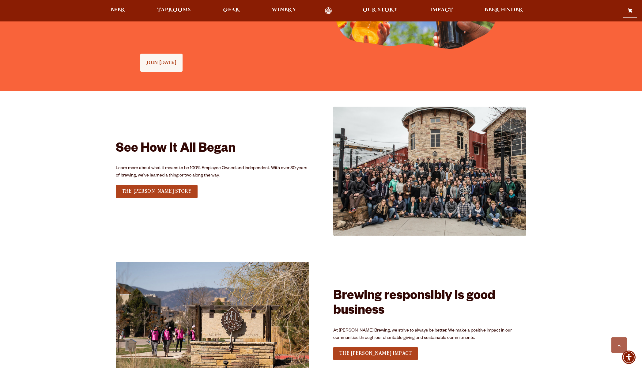 The width and height of the screenshot is (642, 368). Describe the element at coordinates (504, 11) in the screenshot. I see `a: Beer Finder` at that location.